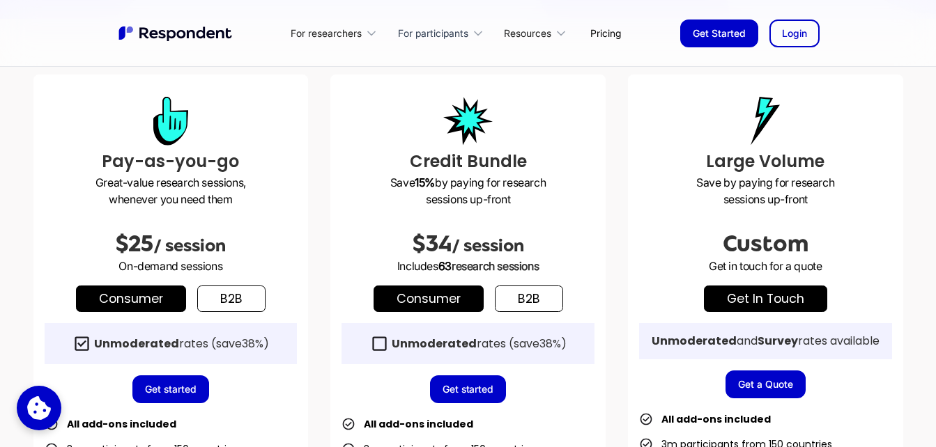  What do you see at coordinates (765, 162) in the screenshot?
I see `h3: Large Volume` at bounding box center [765, 162].